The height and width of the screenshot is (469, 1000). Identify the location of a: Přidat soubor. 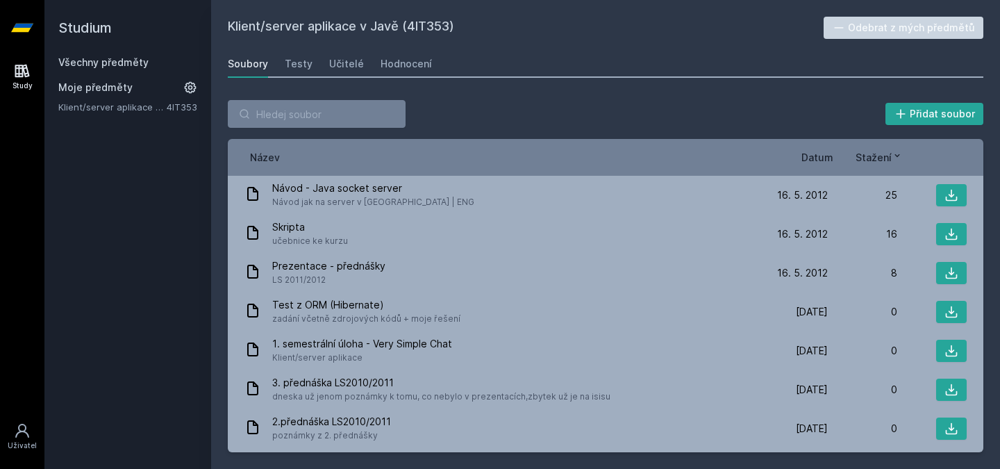
(935, 114).